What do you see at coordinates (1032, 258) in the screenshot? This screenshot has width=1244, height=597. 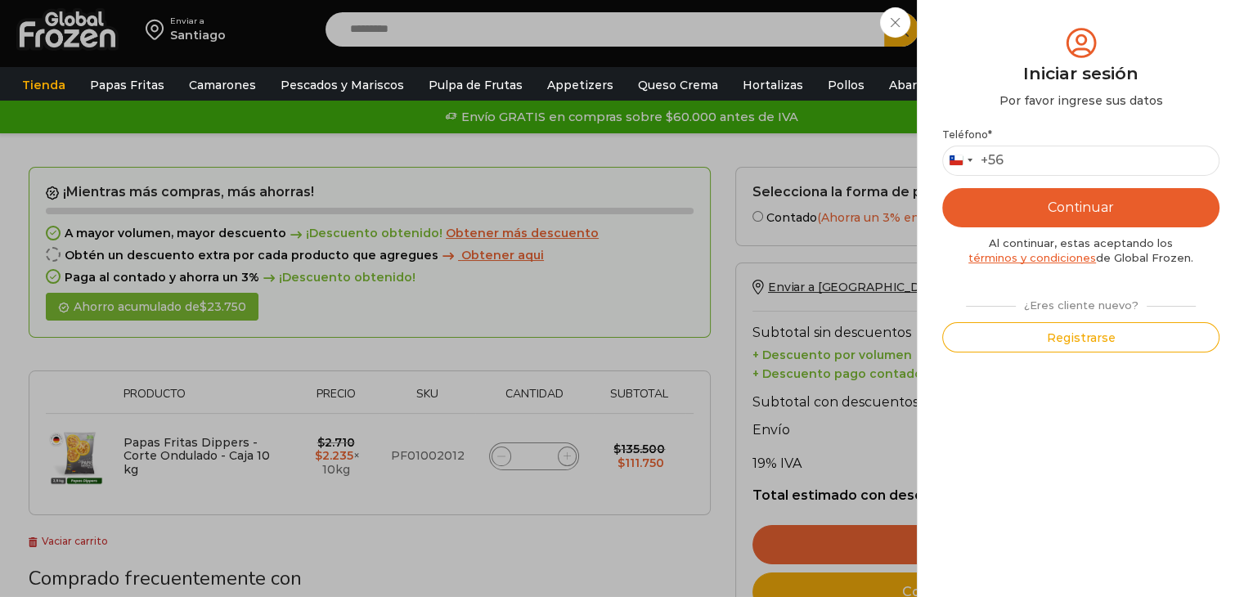 I see `a: términos y condiciones` at bounding box center [1032, 258].